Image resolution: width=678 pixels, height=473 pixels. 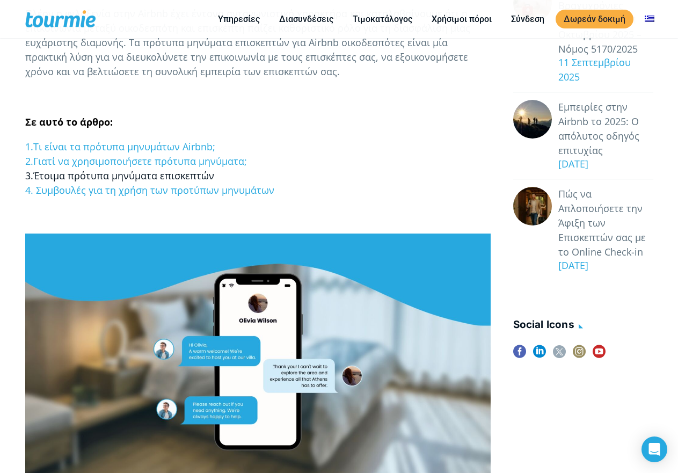 I want to click on strong: Σε αυτό το άρθρο:, so click(x=69, y=122).